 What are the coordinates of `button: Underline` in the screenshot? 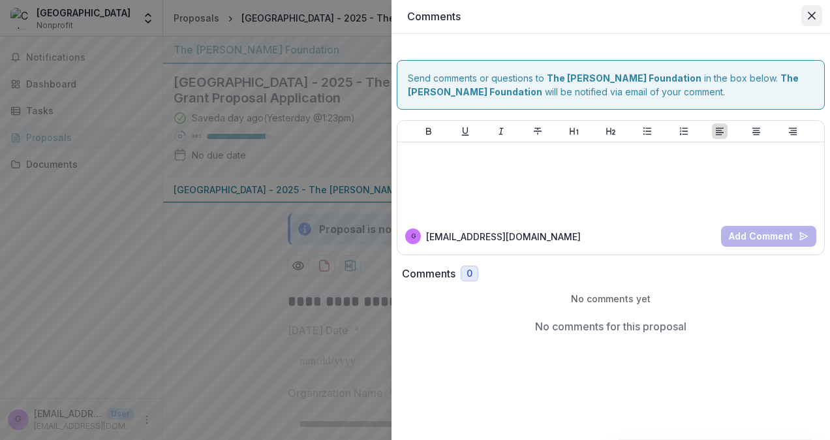 It's located at (465, 131).